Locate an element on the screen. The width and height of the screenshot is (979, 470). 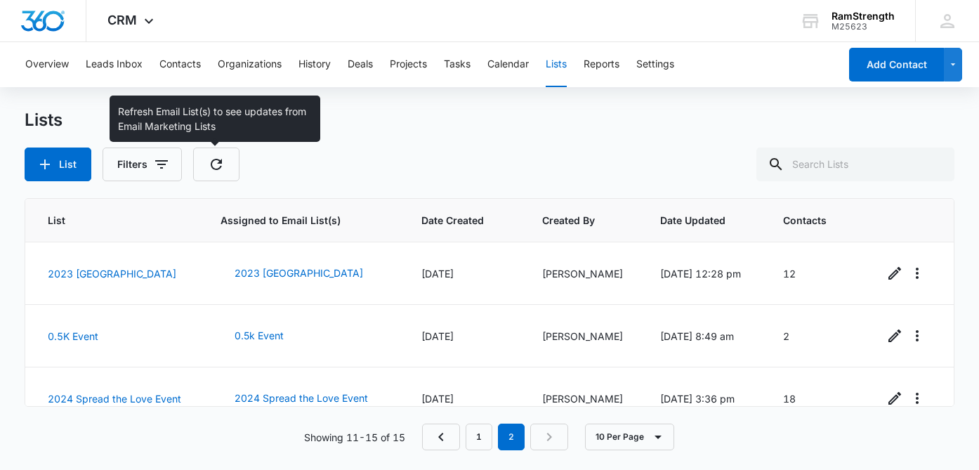
button: Overview is located at coordinates (47, 65).